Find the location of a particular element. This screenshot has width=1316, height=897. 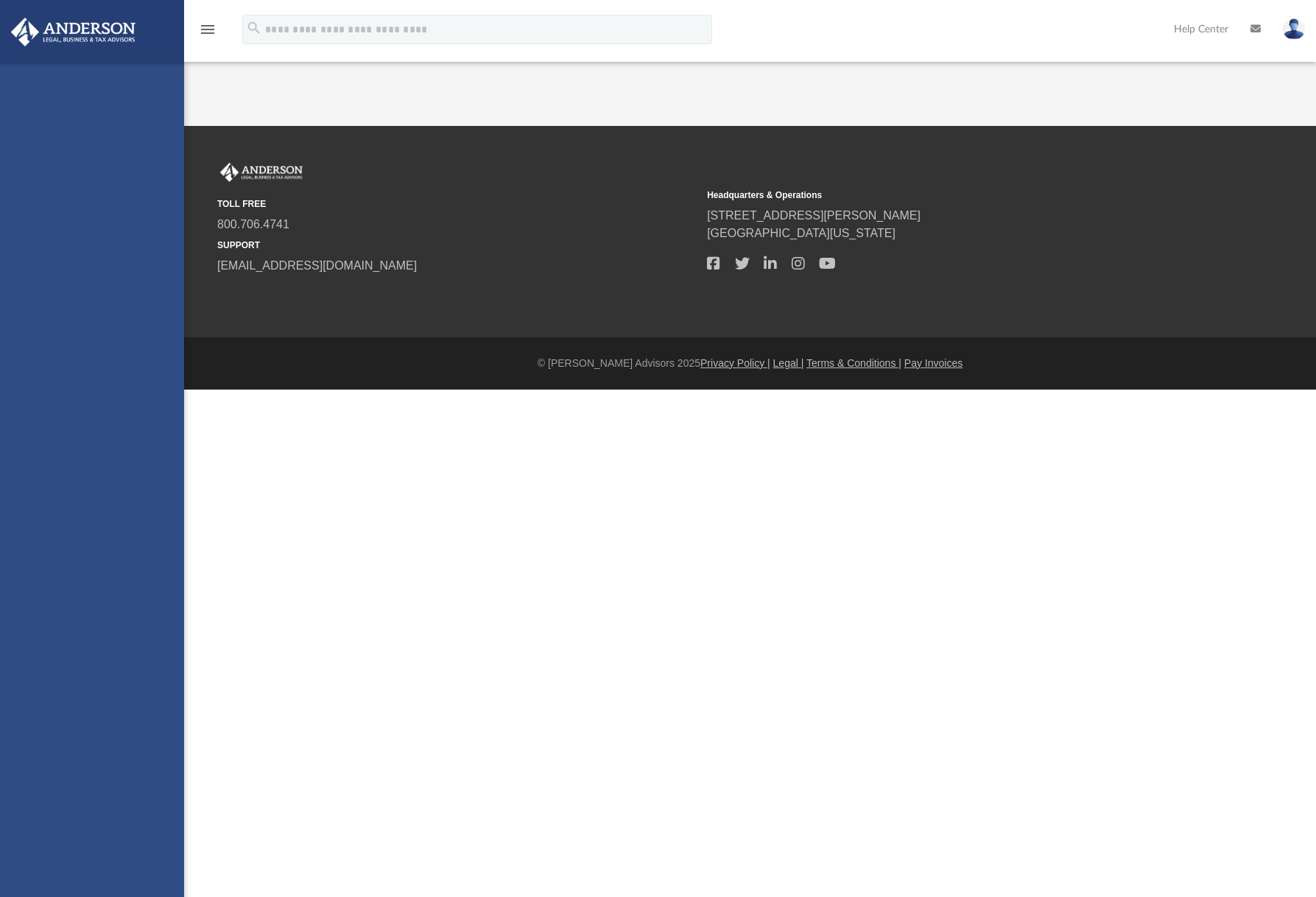

a: Legal | is located at coordinates (788, 363).